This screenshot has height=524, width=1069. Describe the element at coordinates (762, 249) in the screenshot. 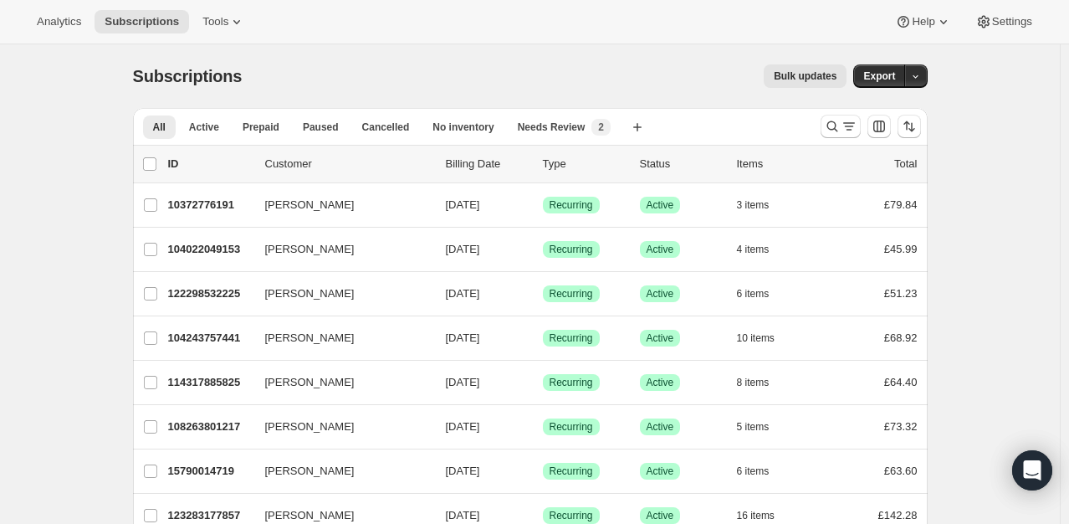

I see `button: 4 items` at that location.